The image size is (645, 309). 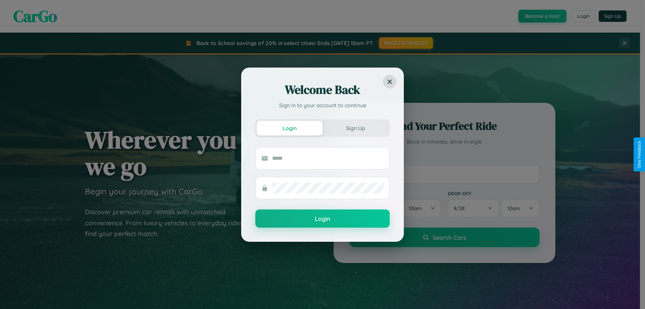 What do you see at coordinates (323, 90) in the screenshot?
I see `h2: Welcome Back` at bounding box center [323, 90].